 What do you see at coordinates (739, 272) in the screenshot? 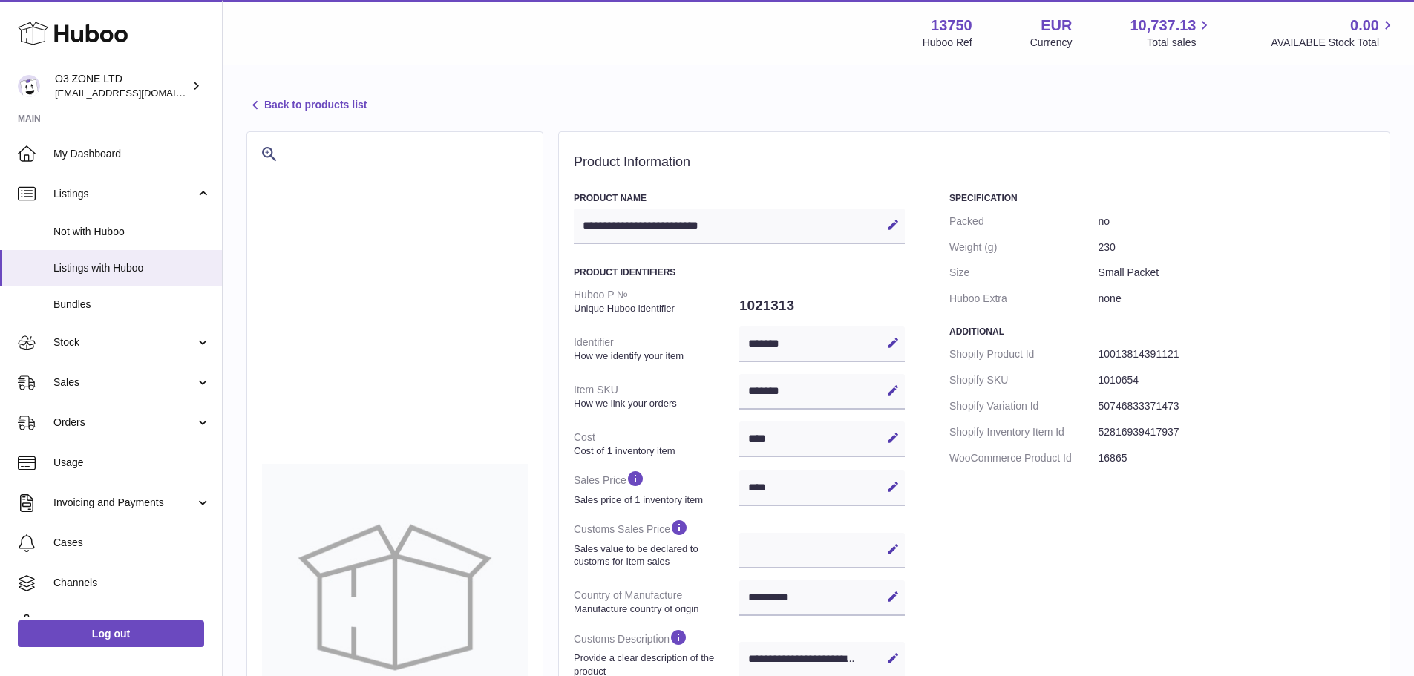
I see `h3: Product Identifiers` at bounding box center [739, 272].